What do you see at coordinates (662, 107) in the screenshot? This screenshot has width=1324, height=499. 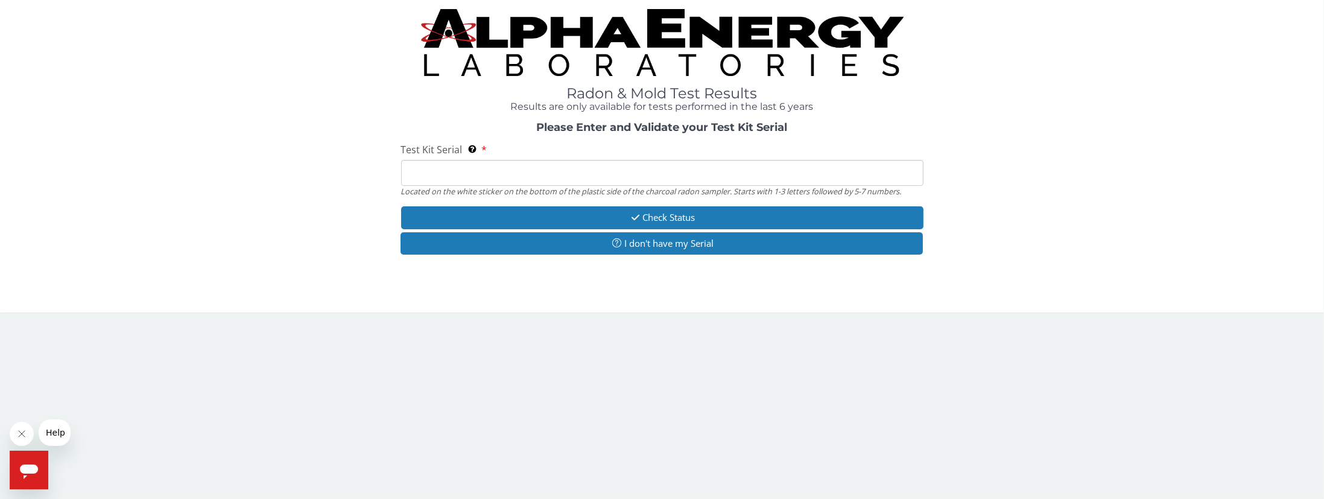 I see `h4: Results are only available for tests performed in the last 6 years` at bounding box center [662, 107].